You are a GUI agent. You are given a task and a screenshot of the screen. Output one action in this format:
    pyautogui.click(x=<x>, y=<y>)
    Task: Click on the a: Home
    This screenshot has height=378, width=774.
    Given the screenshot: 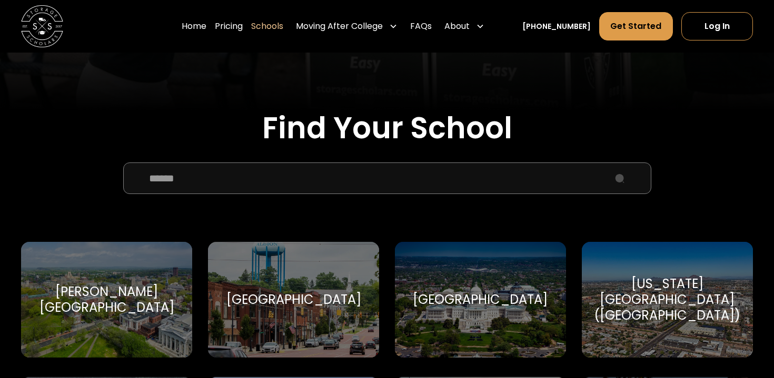 What is the action you would take?
    pyautogui.click(x=194, y=26)
    